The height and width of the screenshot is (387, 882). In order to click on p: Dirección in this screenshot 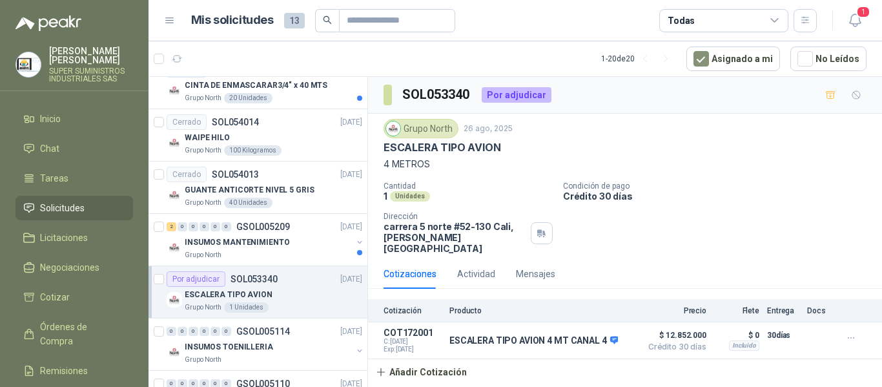, I will do `click(454, 216)`.